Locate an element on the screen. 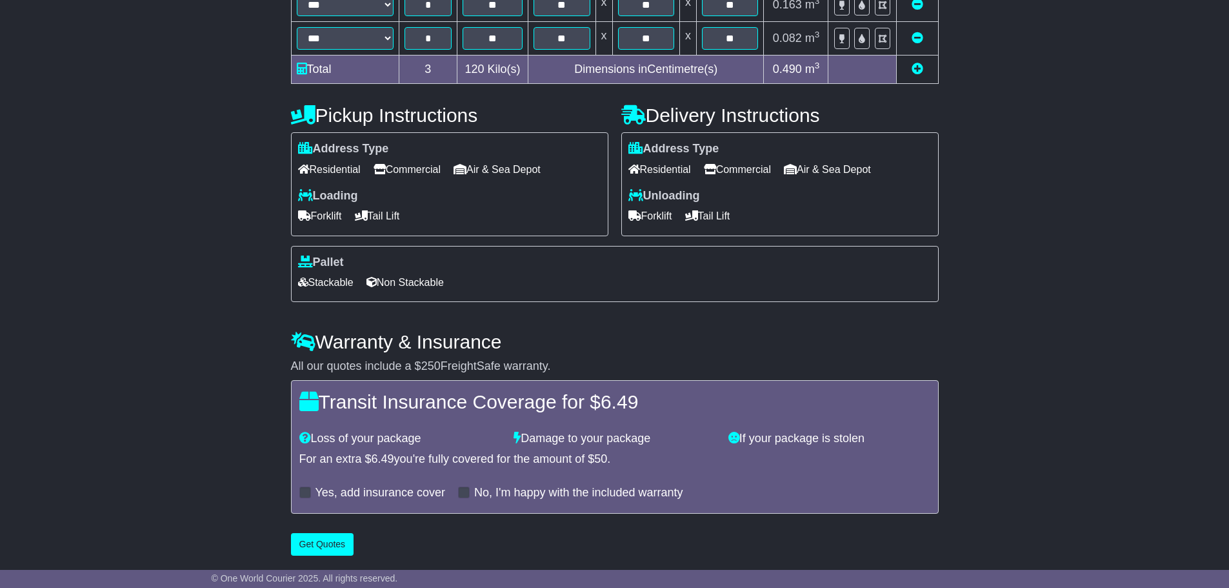  h4: Warranty & Insurance is located at coordinates (615, 341).